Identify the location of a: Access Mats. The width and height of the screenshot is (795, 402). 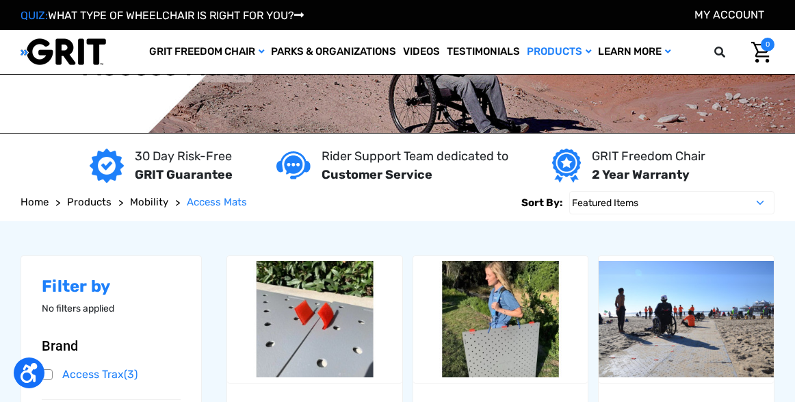
(217, 202).